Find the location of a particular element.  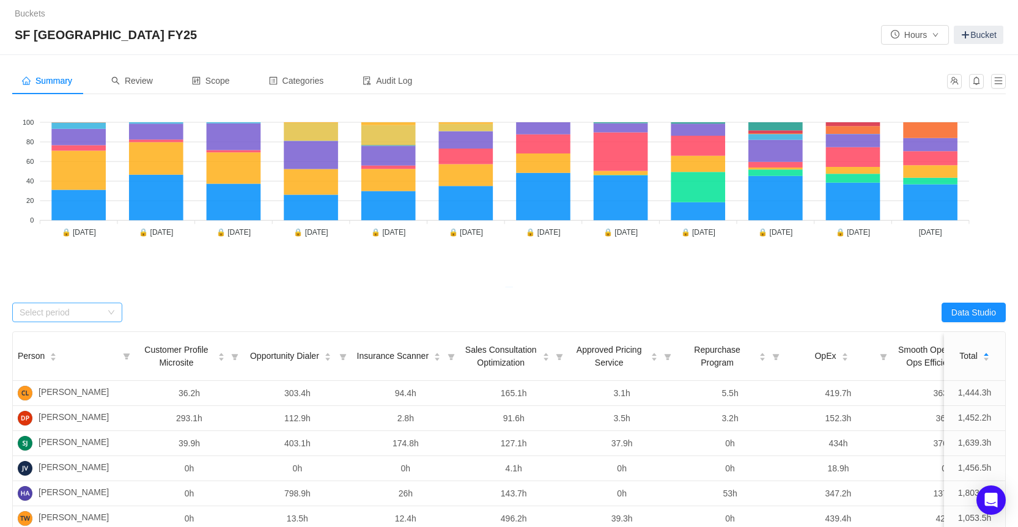

span: Scope is located at coordinates (211, 81).